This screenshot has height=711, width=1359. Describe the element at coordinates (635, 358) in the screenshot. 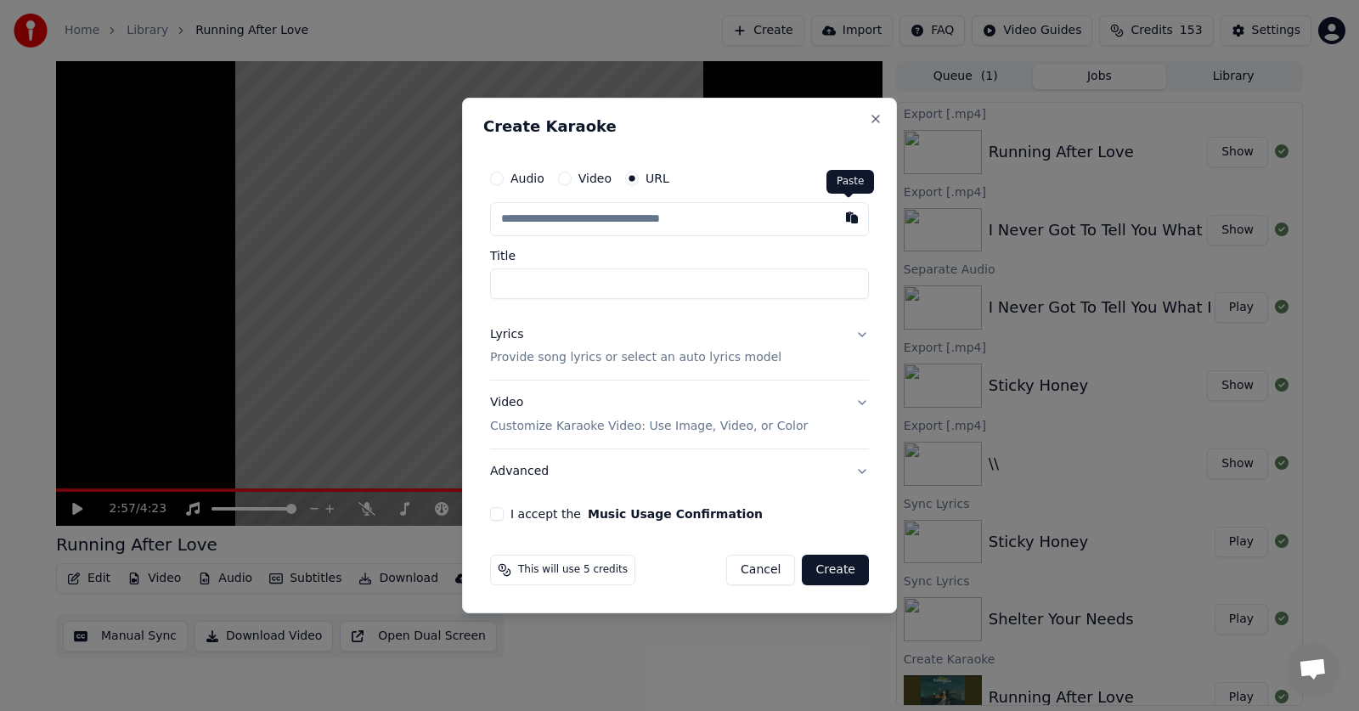

I see `p: Provide song lyrics or select an auto lyrics model` at that location.